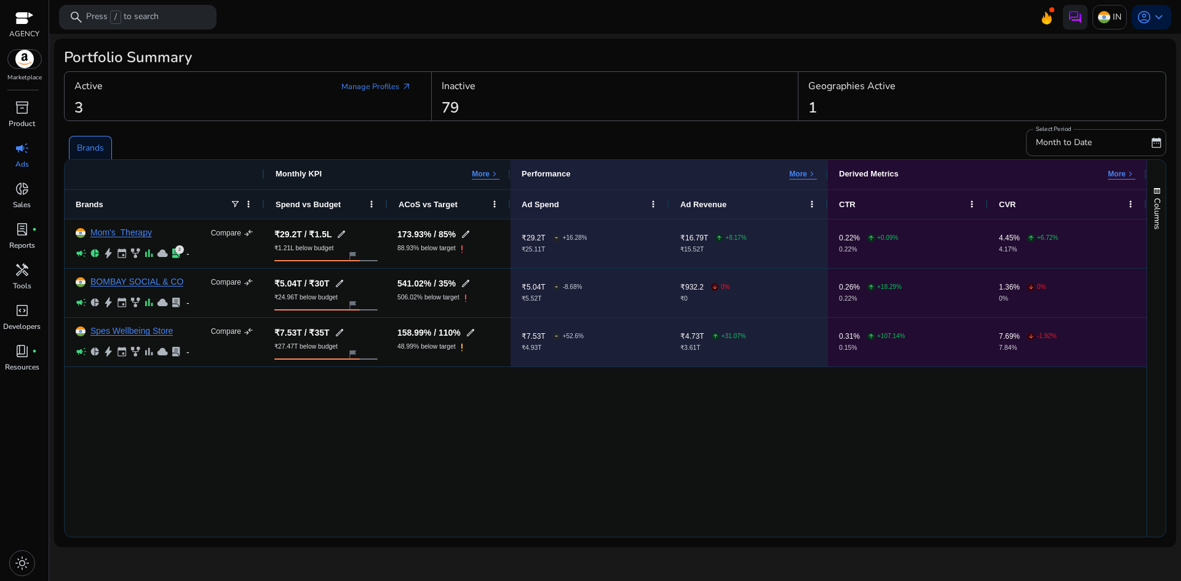 This screenshot has height=581, width=1181. Describe the element at coordinates (734, 336) in the screenshot. I see `p: +31.07%` at that location.